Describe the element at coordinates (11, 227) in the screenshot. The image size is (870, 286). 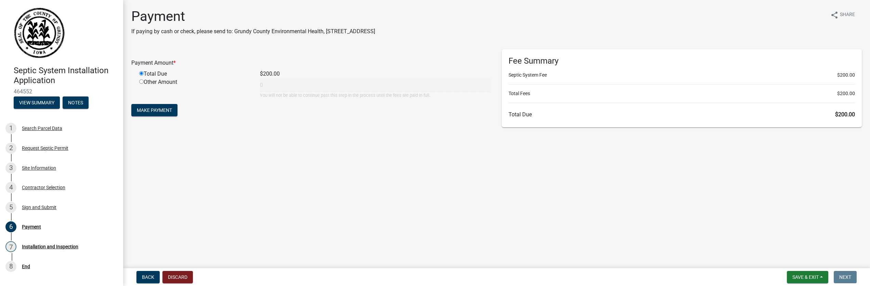
I see `div: 6` at that location.